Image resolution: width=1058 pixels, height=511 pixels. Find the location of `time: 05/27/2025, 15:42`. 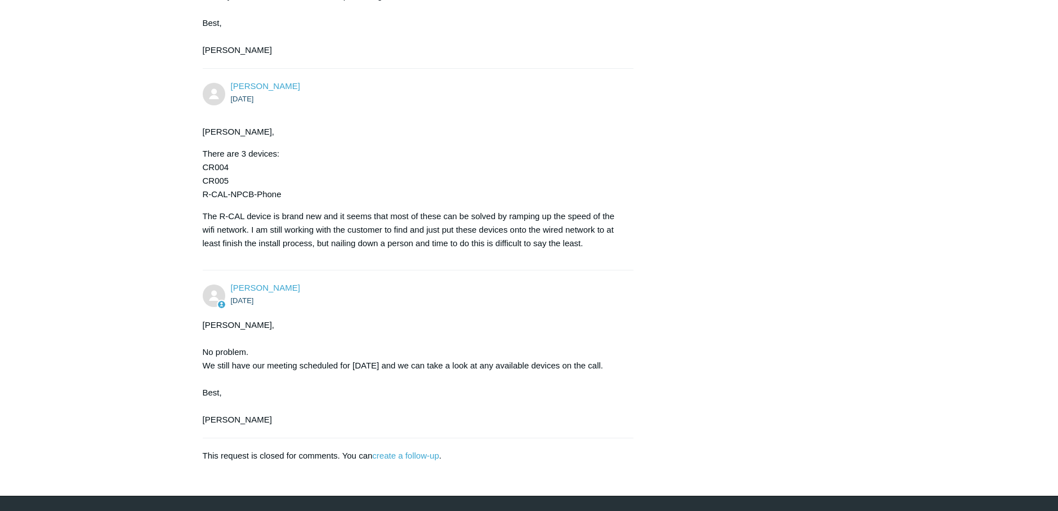

time: 05/27/2025, 15:42 is located at coordinates (242, 99).